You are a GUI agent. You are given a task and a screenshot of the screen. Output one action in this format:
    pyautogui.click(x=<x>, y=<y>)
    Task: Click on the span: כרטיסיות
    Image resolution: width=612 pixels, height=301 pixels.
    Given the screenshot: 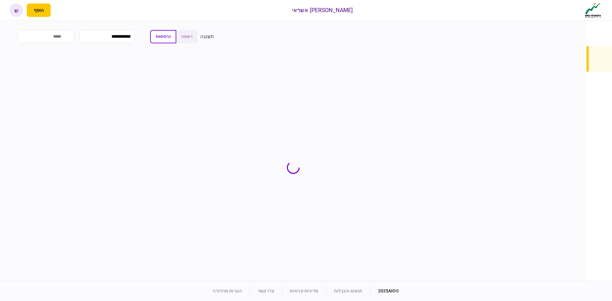 What is the action you would take?
    pyautogui.click(x=163, y=37)
    